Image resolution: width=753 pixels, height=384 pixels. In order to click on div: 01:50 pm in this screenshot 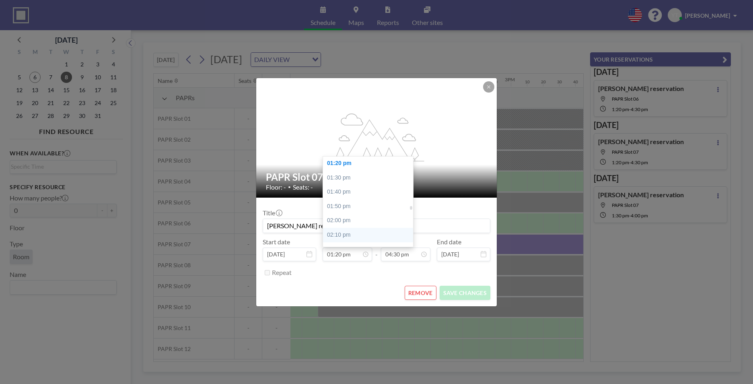, I will do `click(370, 206)`.